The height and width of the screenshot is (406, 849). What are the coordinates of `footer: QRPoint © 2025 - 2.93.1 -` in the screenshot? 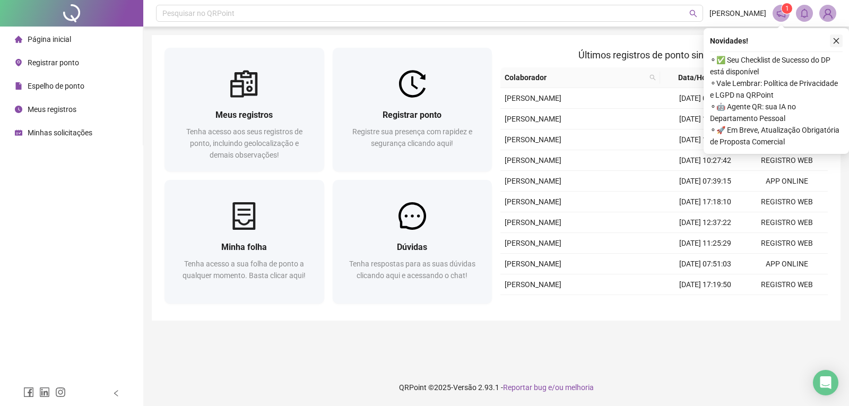 It's located at (496, 387).